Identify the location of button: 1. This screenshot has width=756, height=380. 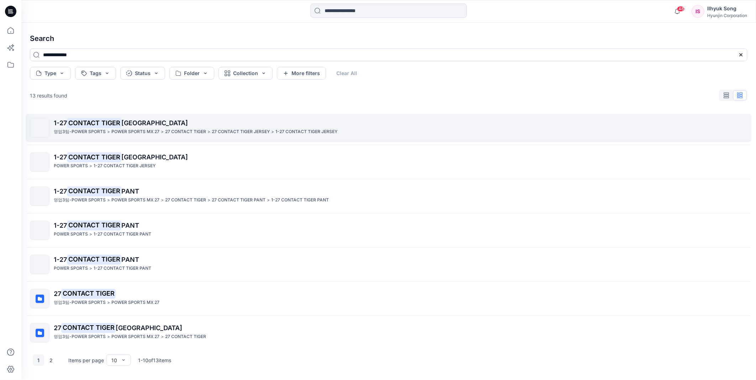
(38, 360).